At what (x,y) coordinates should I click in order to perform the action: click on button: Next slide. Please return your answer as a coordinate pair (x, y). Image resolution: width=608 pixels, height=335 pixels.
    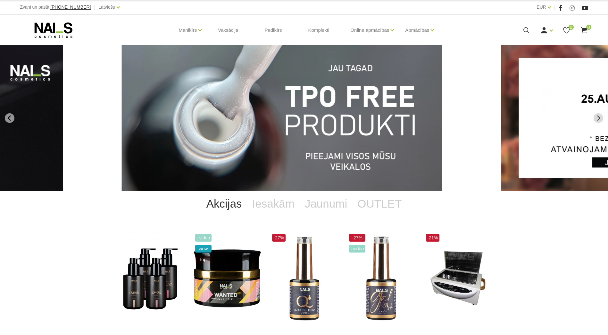
    Looking at the image, I should click on (599, 118).